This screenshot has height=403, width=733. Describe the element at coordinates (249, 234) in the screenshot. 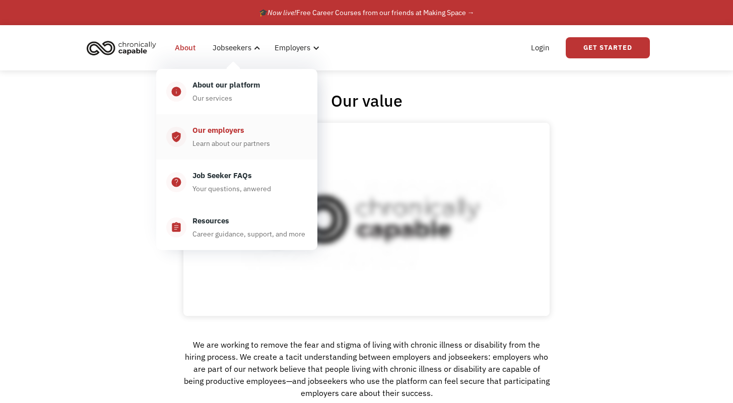

I see `div: Career guidance, support, and more` at that location.